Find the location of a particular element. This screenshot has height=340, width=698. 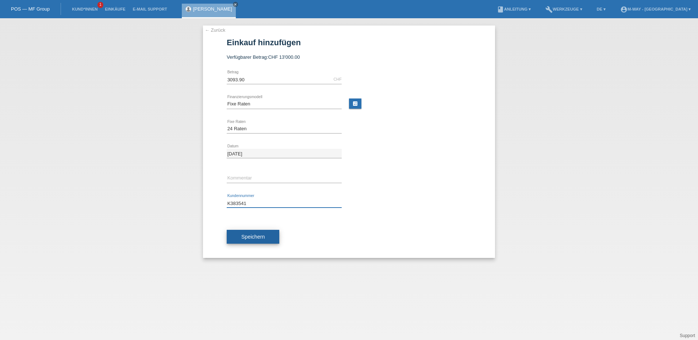

a: buildWerkzeuge ▾ is located at coordinates (564, 9).